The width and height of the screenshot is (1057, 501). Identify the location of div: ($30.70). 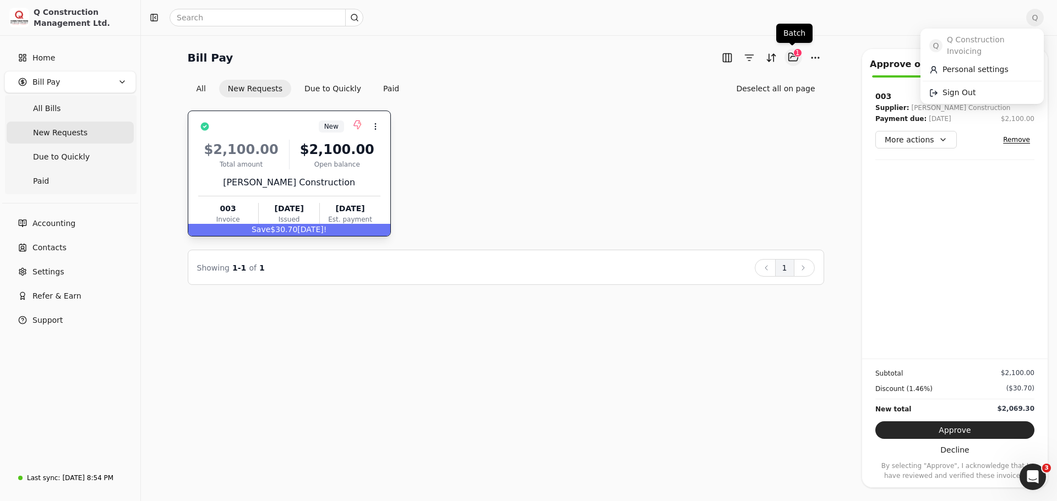
(1020, 389).